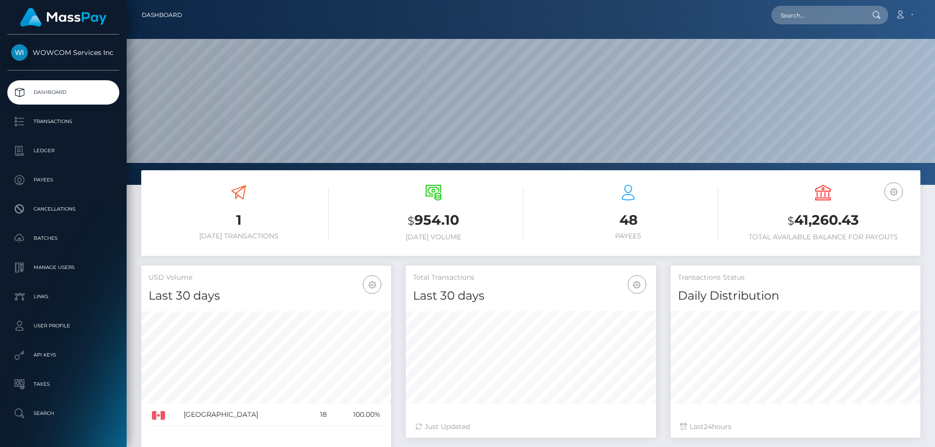 This screenshot has width=935, height=447. Describe the element at coordinates (357, 415) in the screenshot. I see `td: 100.00%` at that location.